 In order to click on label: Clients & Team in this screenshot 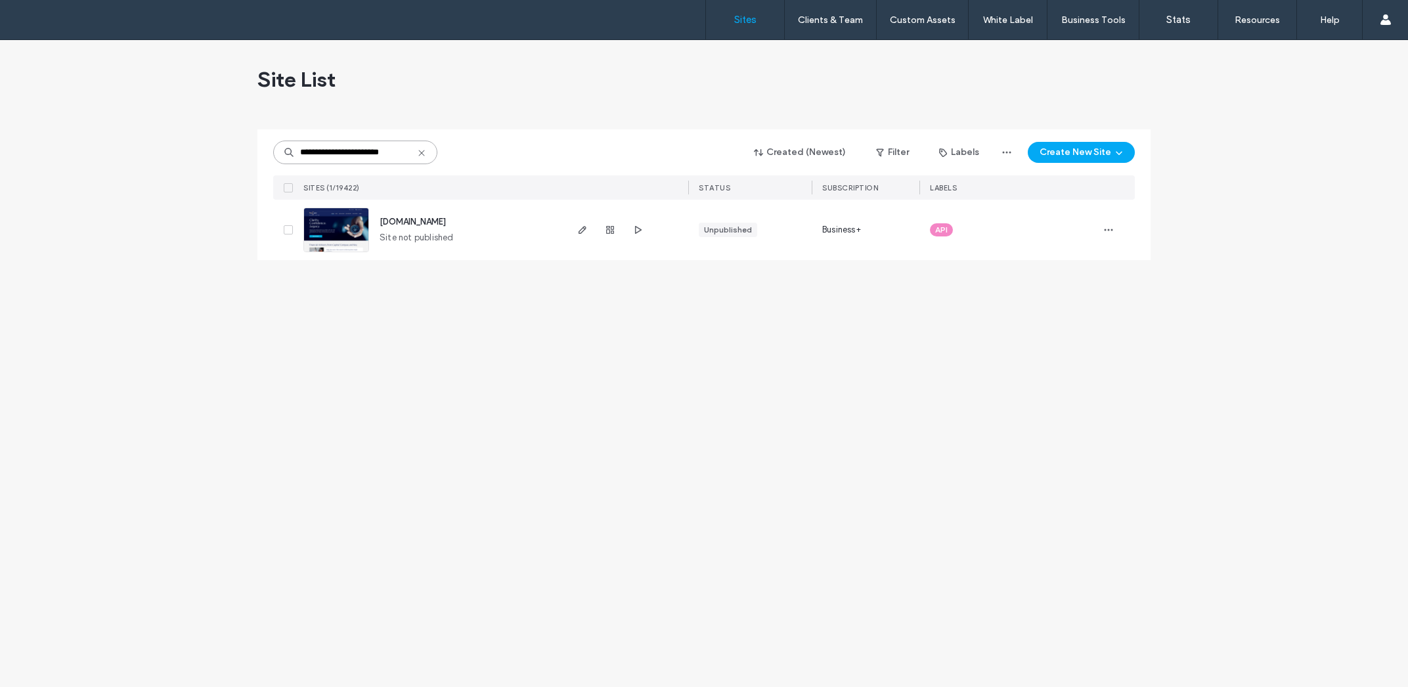, I will do `click(830, 20)`.